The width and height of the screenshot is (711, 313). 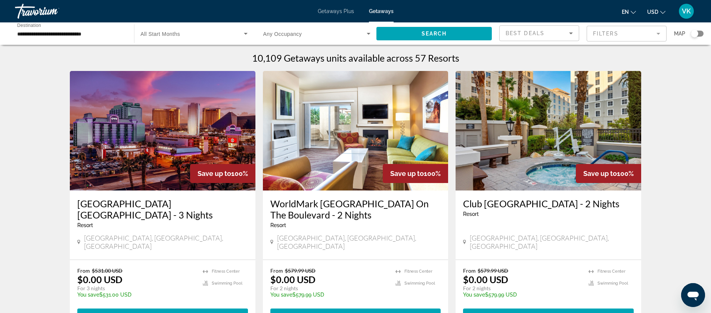 I want to click on mat-select: Sort by, so click(x=539, y=33).